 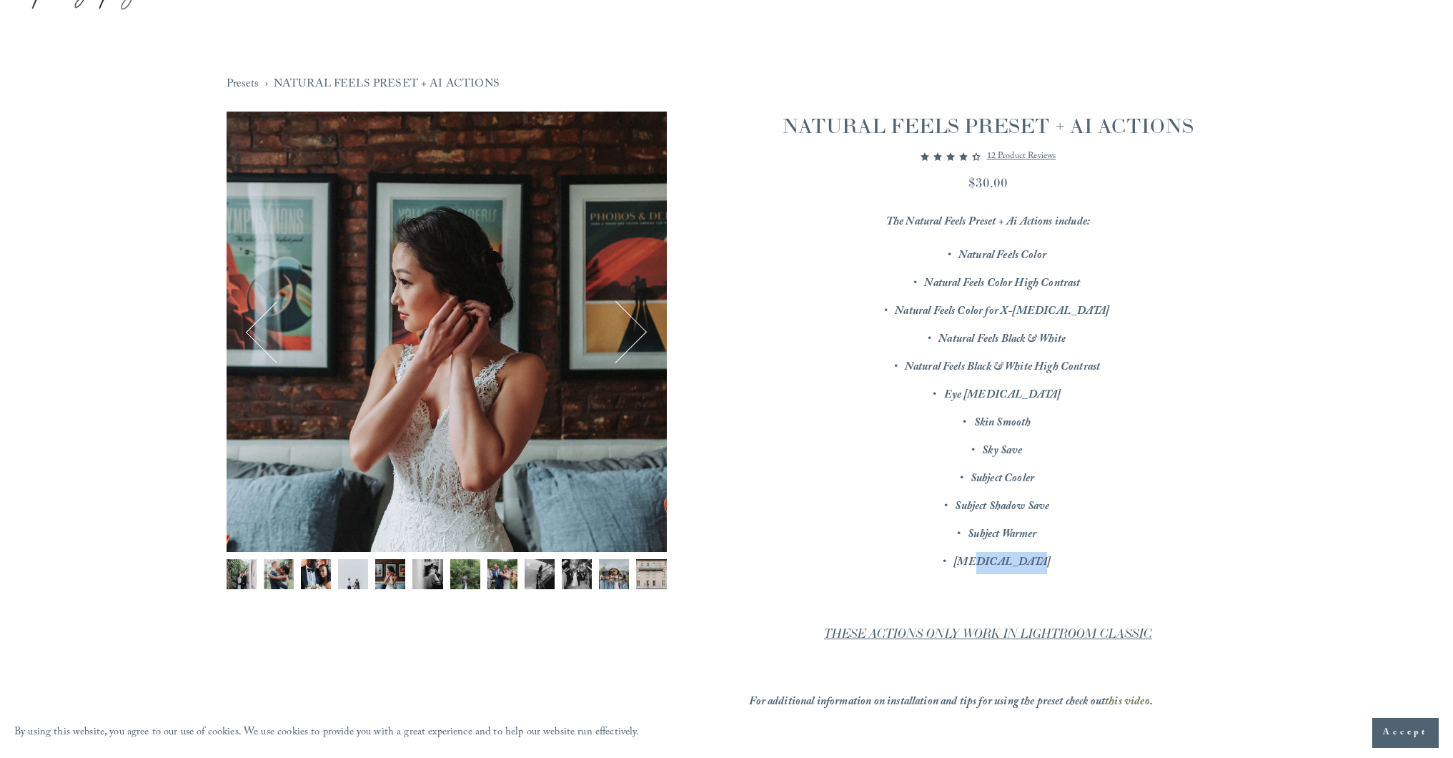 What do you see at coordinates (1002, 479) in the screenshot?
I see `em: Subject Cooler` at bounding box center [1002, 479].